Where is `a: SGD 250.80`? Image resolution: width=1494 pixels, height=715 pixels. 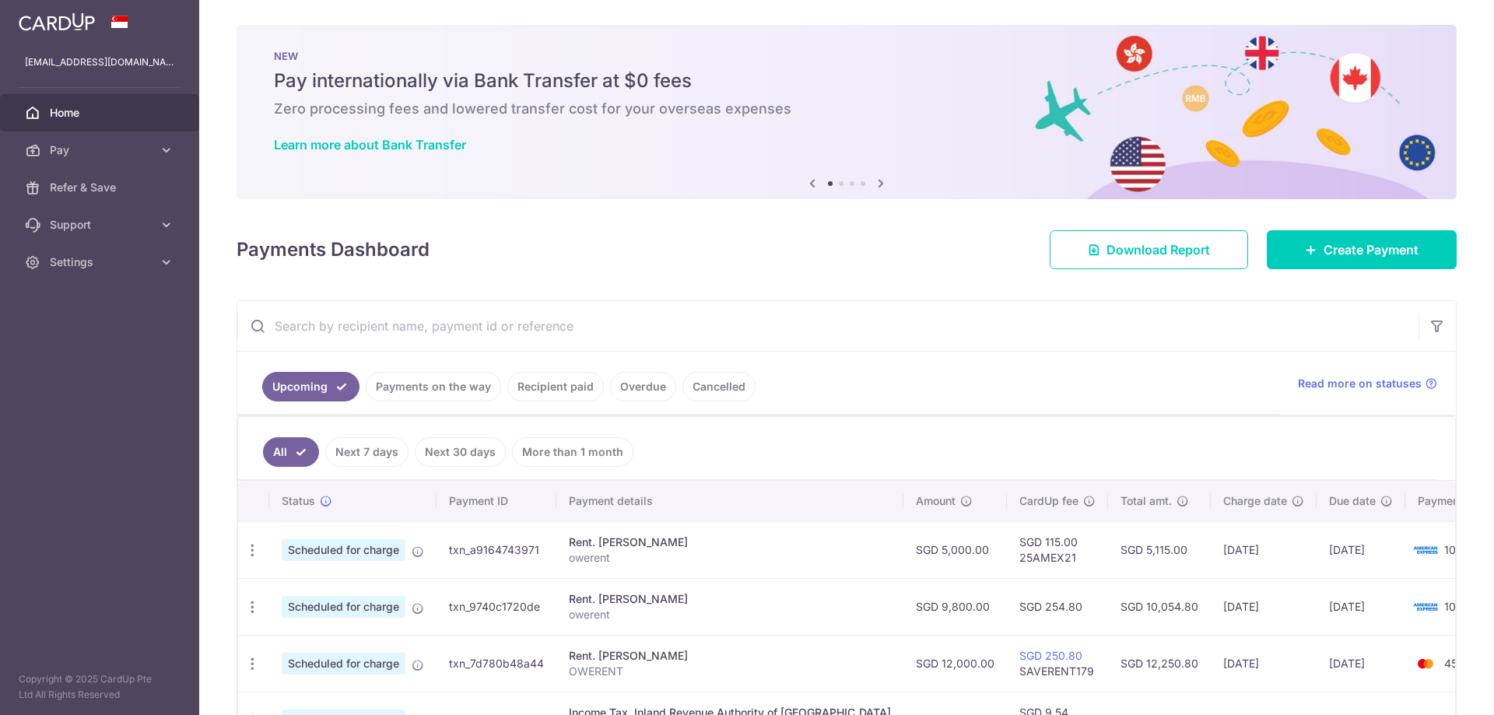 a: SGD 250.80 is located at coordinates (1051, 655).